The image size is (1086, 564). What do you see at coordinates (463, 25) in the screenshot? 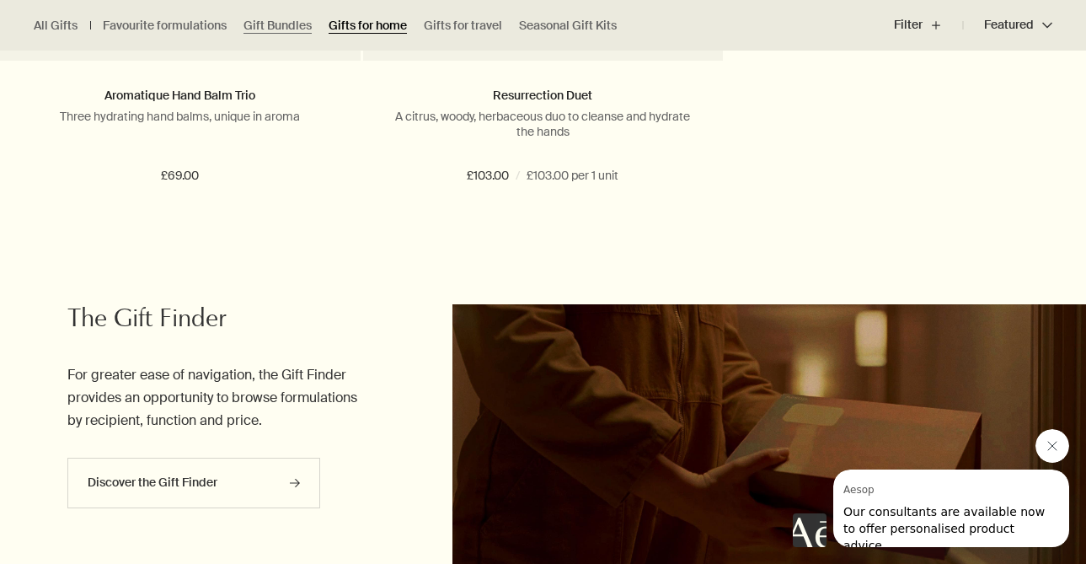
I see `a: Gifts for travel` at bounding box center [463, 25].